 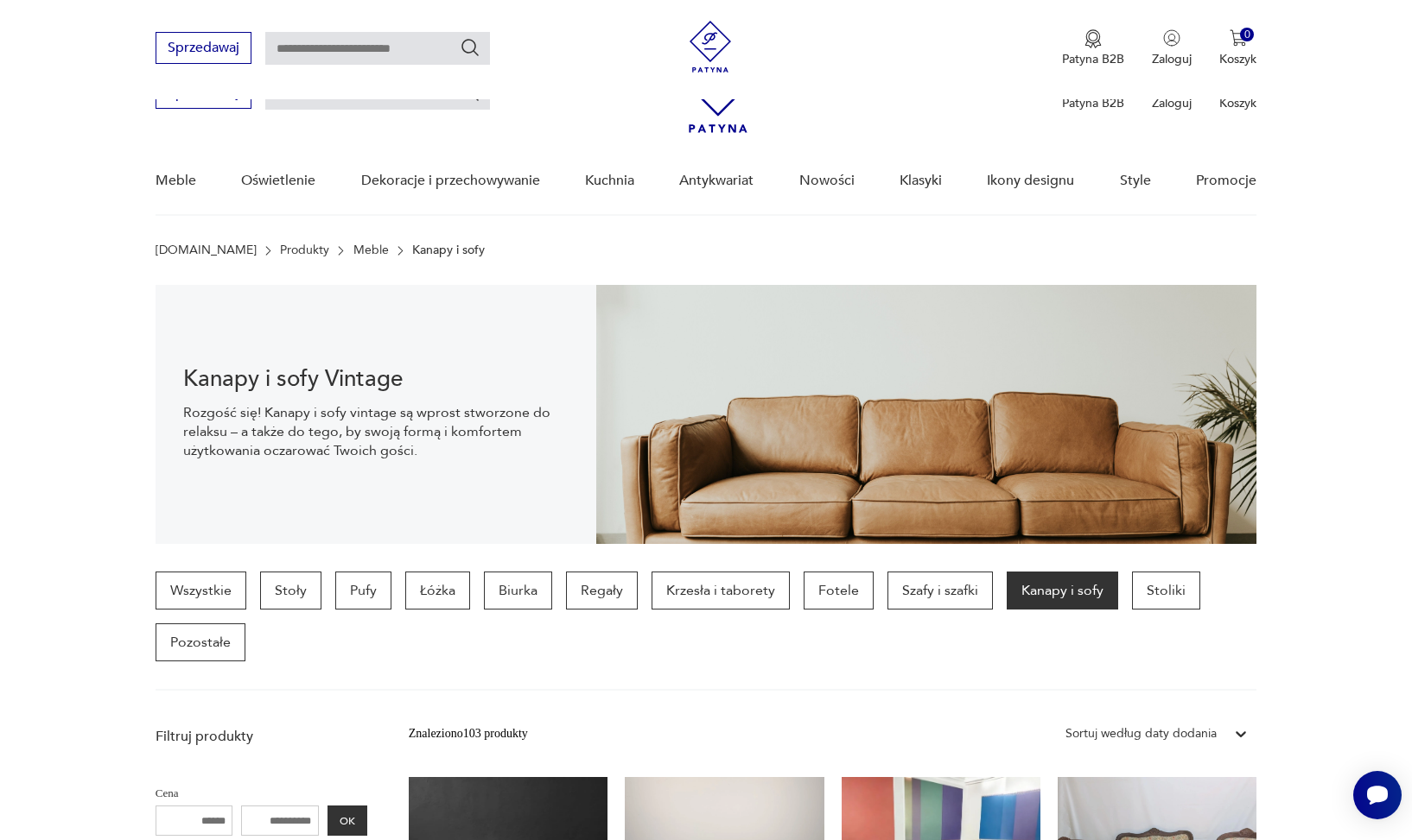 I want to click on a: Regały, so click(x=602, y=590).